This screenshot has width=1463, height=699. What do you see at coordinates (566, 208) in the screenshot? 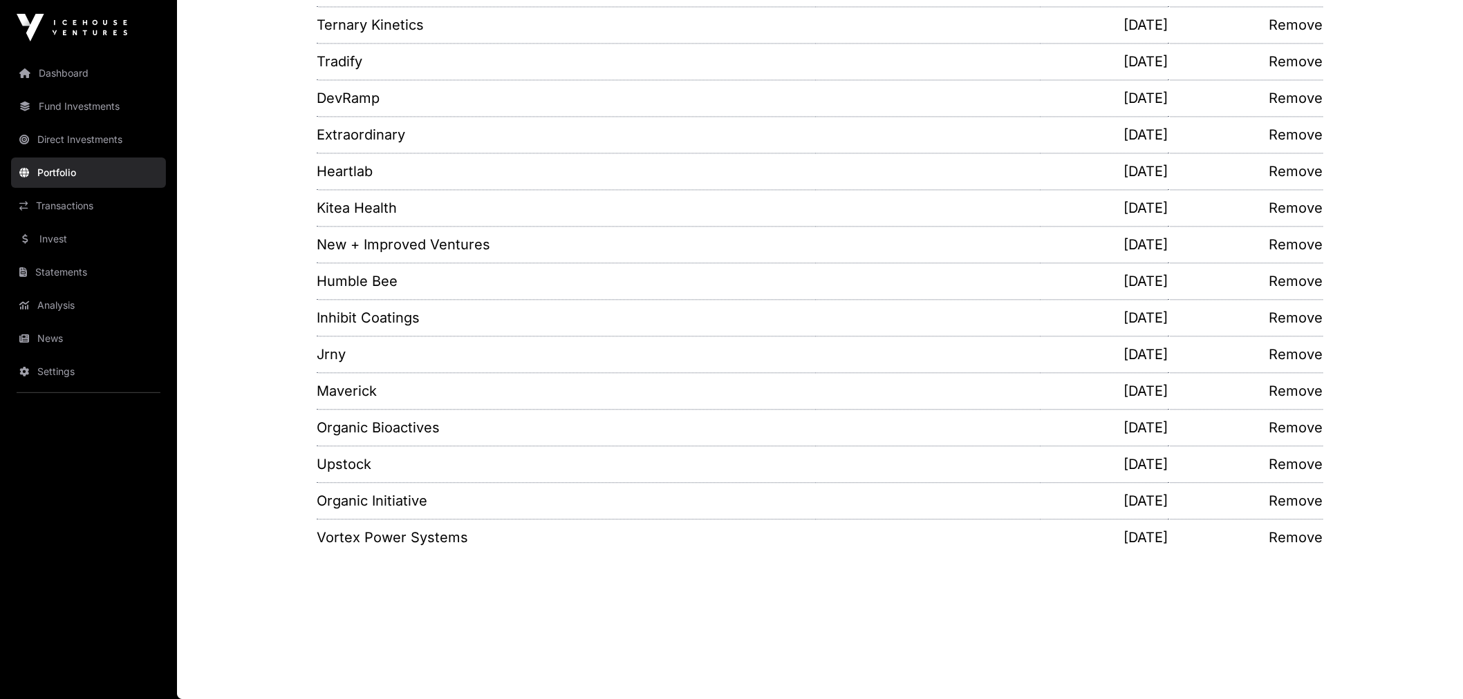
I see `p: Kitea Health` at bounding box center [566, 208].